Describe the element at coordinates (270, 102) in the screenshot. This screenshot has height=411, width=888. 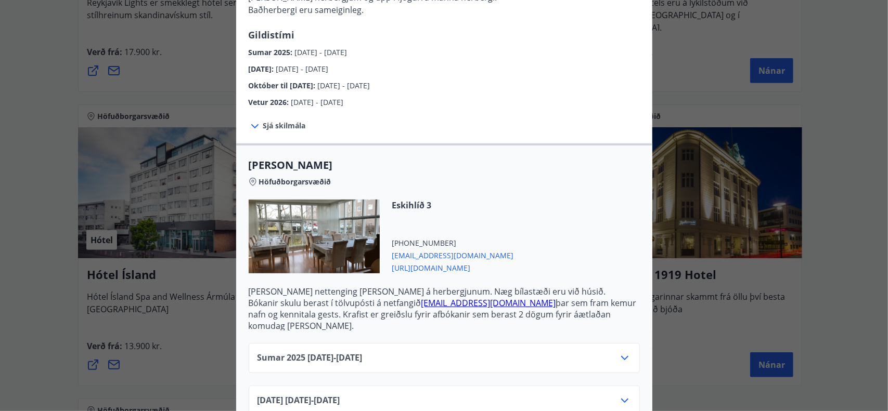
I see `span: Vetur 2026 :` at that location.